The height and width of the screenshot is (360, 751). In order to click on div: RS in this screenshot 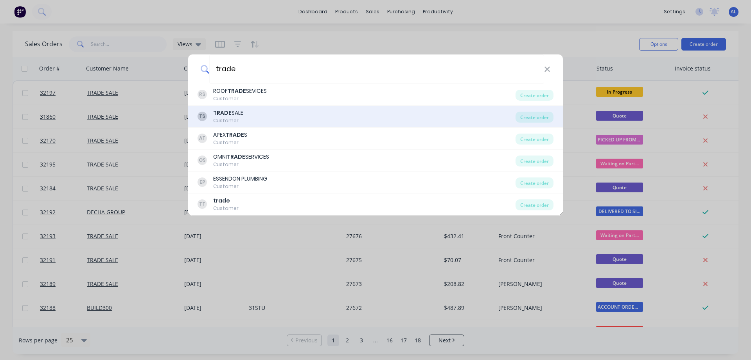, I will do `click(202, 94)`.